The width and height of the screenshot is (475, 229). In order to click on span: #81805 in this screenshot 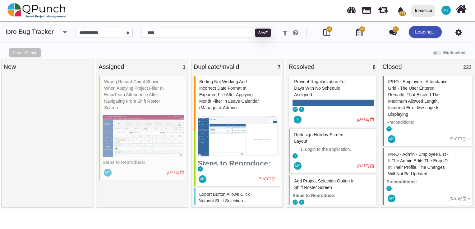, I will do `click(324, 184)`.